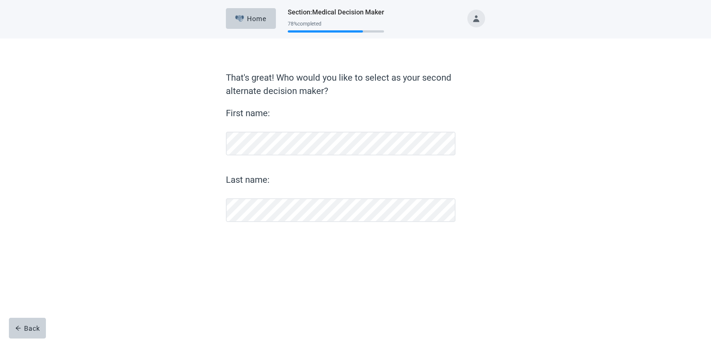 The image size is (711, 340). Describe the element at coordinates (336, 27) in the screenshot. I see `div: Progress section` at that location.